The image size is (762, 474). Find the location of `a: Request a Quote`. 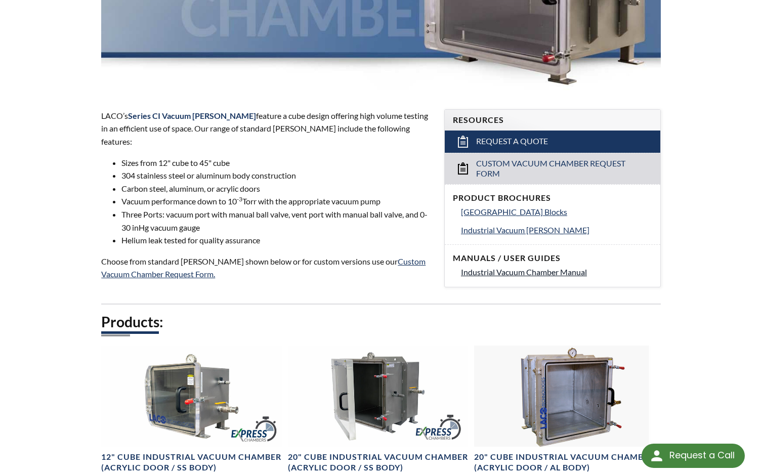

a: Request a Quote is located at coordinates (552, 142).